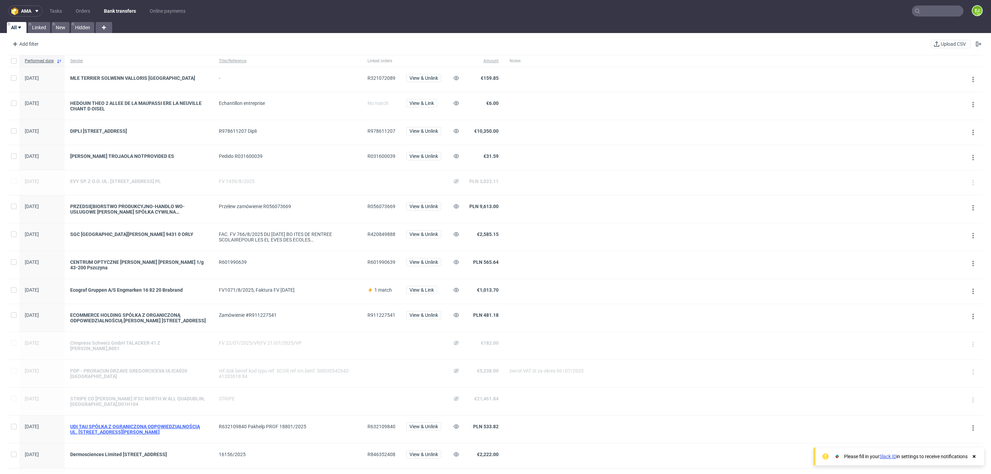  Describe the element at coordinates (16, 11) in the screenshot. I see `img: logo` at that location.